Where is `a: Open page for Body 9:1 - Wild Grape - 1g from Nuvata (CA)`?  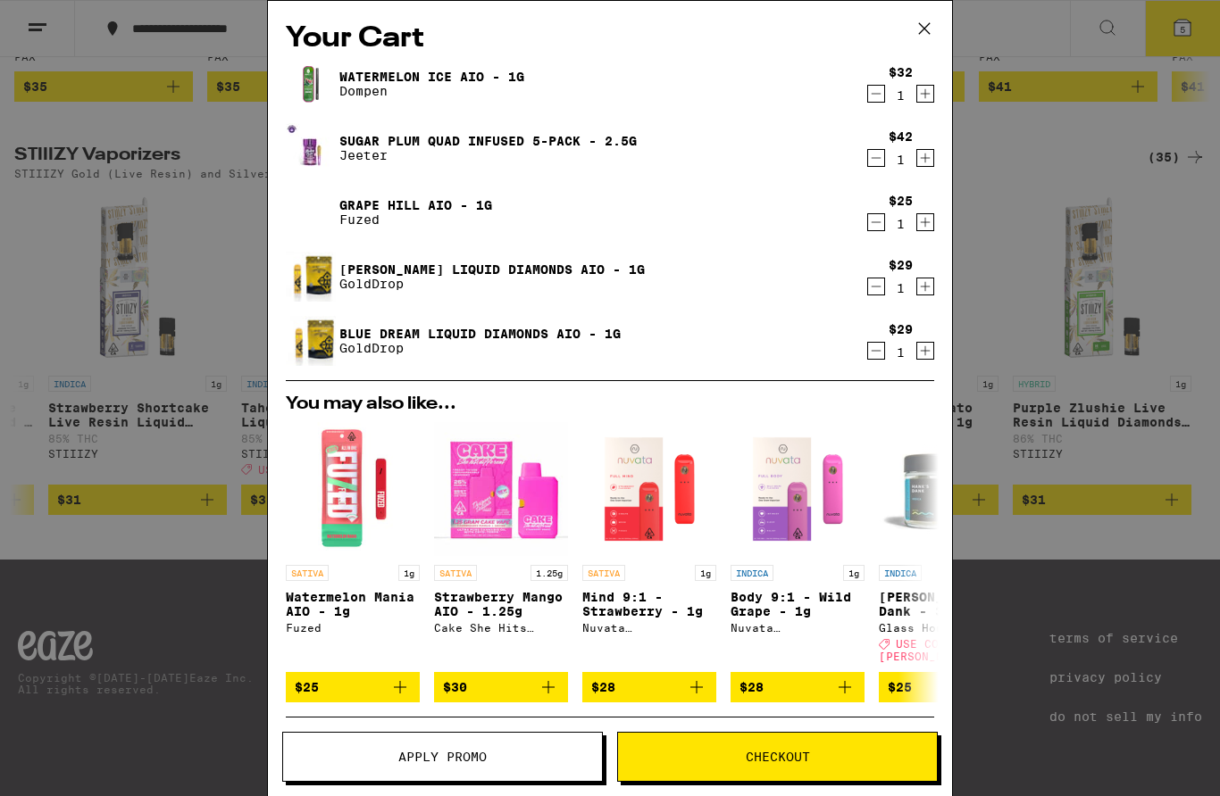 a: Open page for Body 9:1 - Wild Grape - 1g from Nuvata (CA) is located at coordinates (797, 547).